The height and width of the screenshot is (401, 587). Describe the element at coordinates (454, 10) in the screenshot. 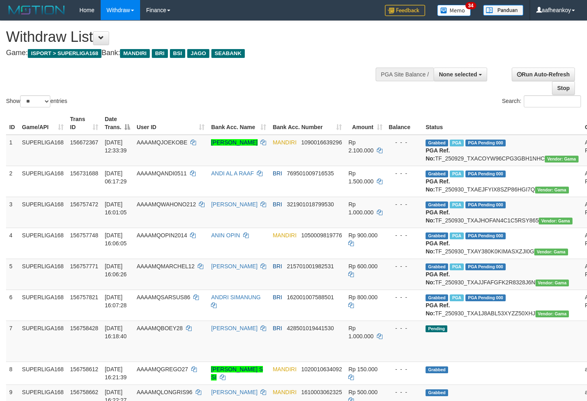

I see `img: Button%20Memo.svg` at that location.